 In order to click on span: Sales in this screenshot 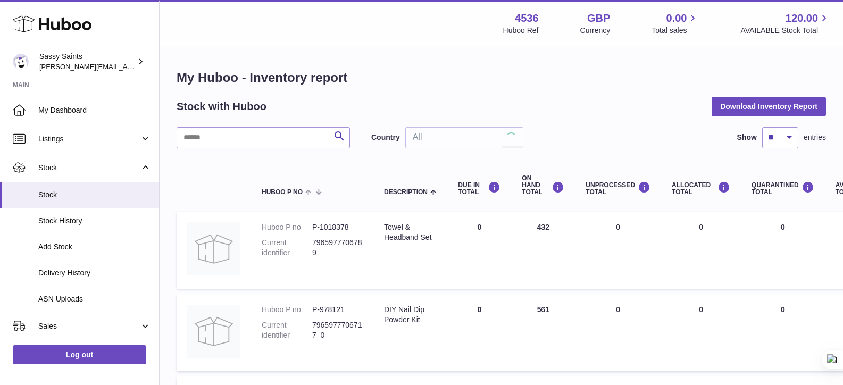, I will do `click(89, 326)`.